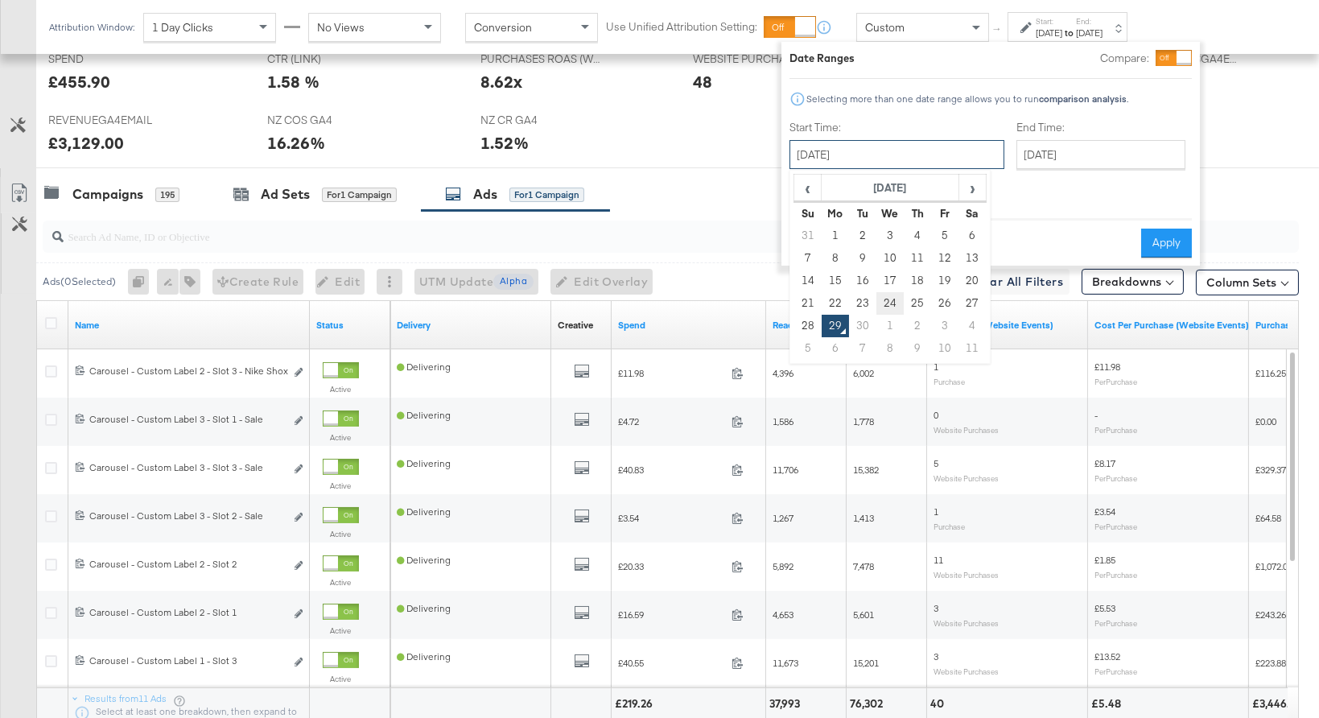 Image resolution: width=1319 pixels, height=718 pixels. What do you see at coordinates (1105, 463) in the screenshot?
I see `span: £8.17` at bounding box center [1105, 463].